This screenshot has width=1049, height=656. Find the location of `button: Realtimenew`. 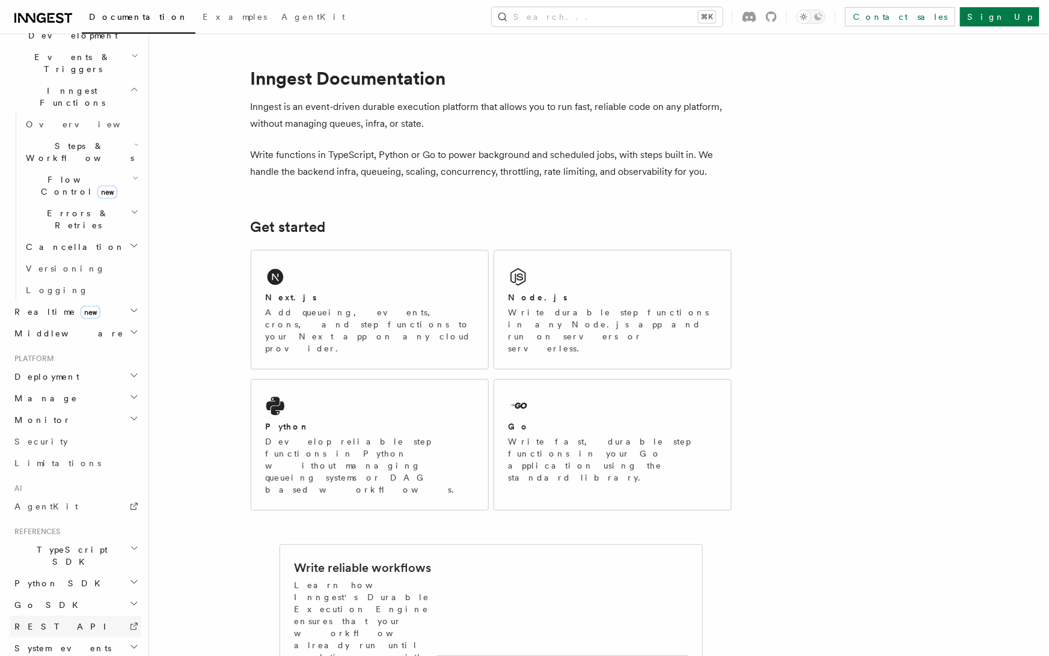

button: Realtimenew is located at coordinates (75, 312).